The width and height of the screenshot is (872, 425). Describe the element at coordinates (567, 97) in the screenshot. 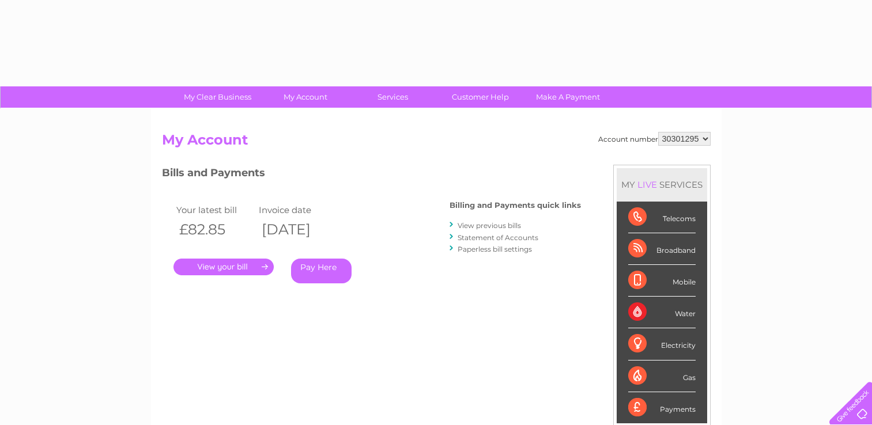

I see `a: Make A Payment` at that location.